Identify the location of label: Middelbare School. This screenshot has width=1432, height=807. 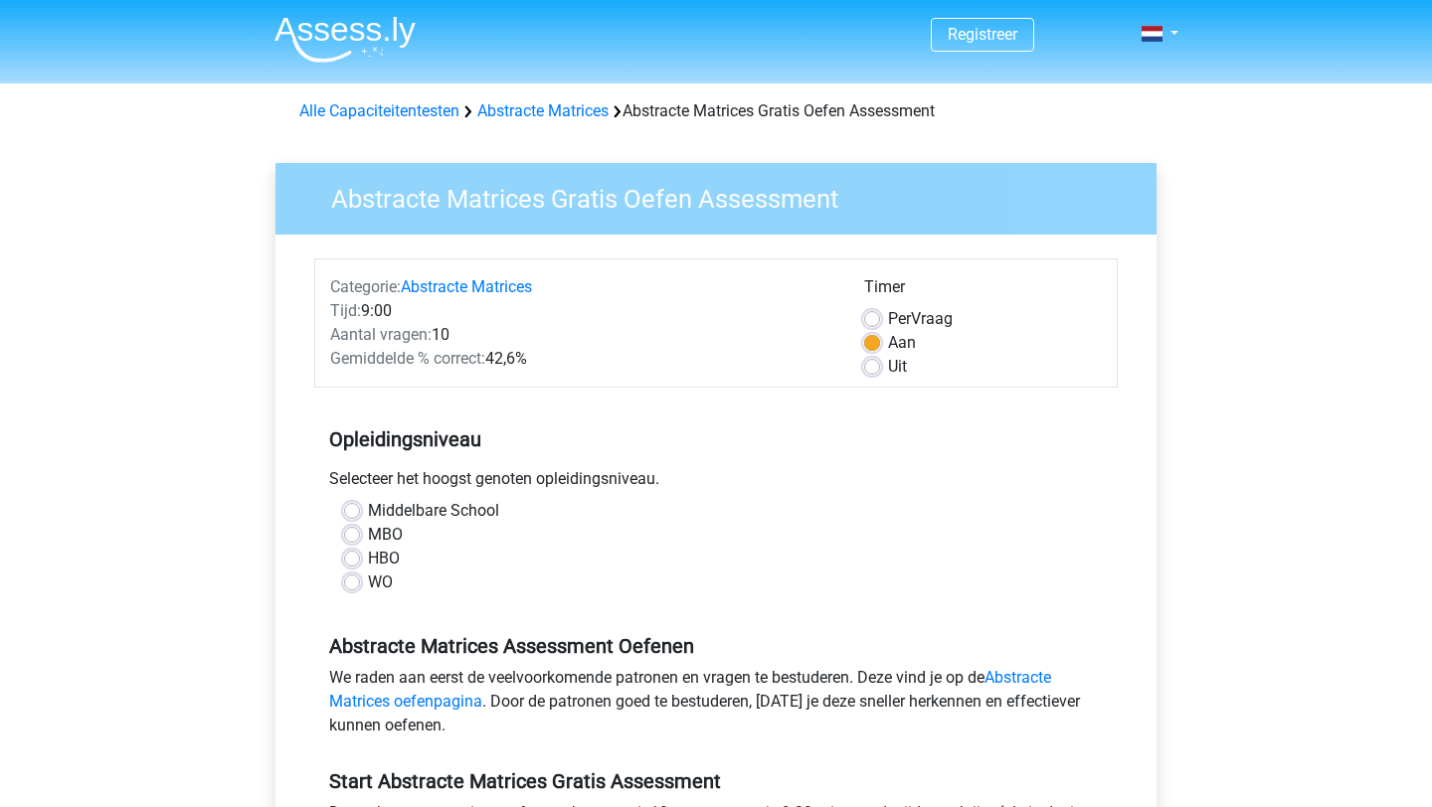
(434, 511).